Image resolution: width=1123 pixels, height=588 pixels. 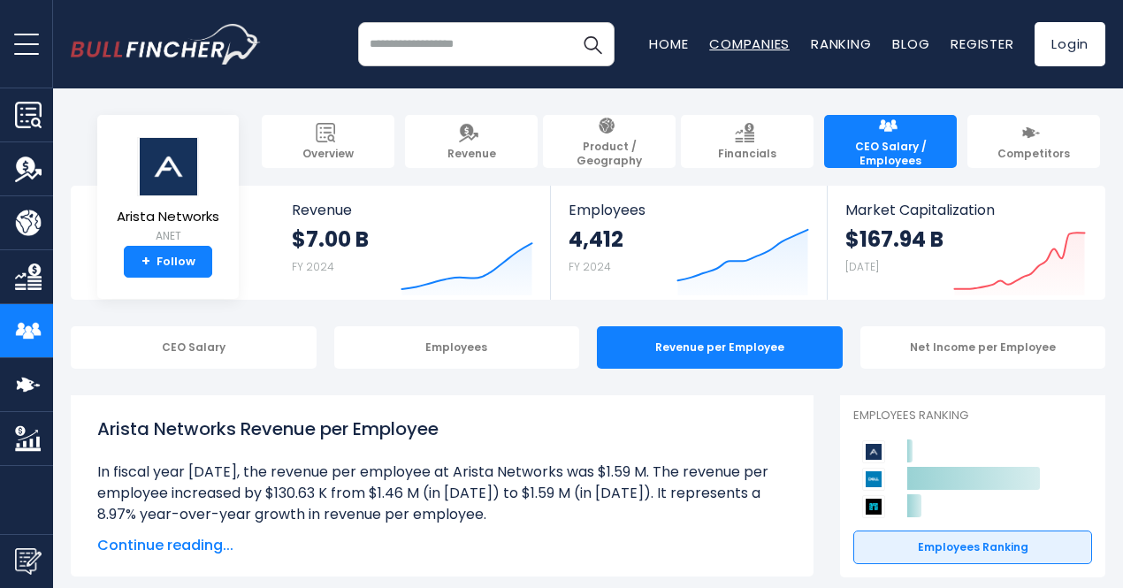 What do you see at coordinates (720, 348) in the screenshot?
I see `div: Revenue per Employee` at bounding box center [720, 348].